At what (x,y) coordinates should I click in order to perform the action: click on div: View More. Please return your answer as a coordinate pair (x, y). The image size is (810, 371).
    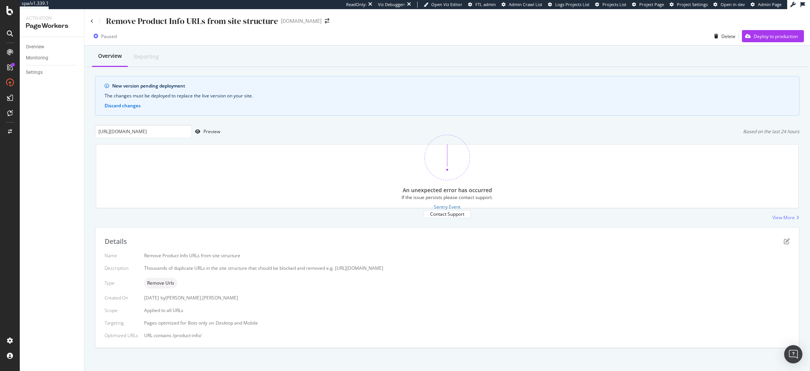
    Looking at the image, I should click on (783, 217).